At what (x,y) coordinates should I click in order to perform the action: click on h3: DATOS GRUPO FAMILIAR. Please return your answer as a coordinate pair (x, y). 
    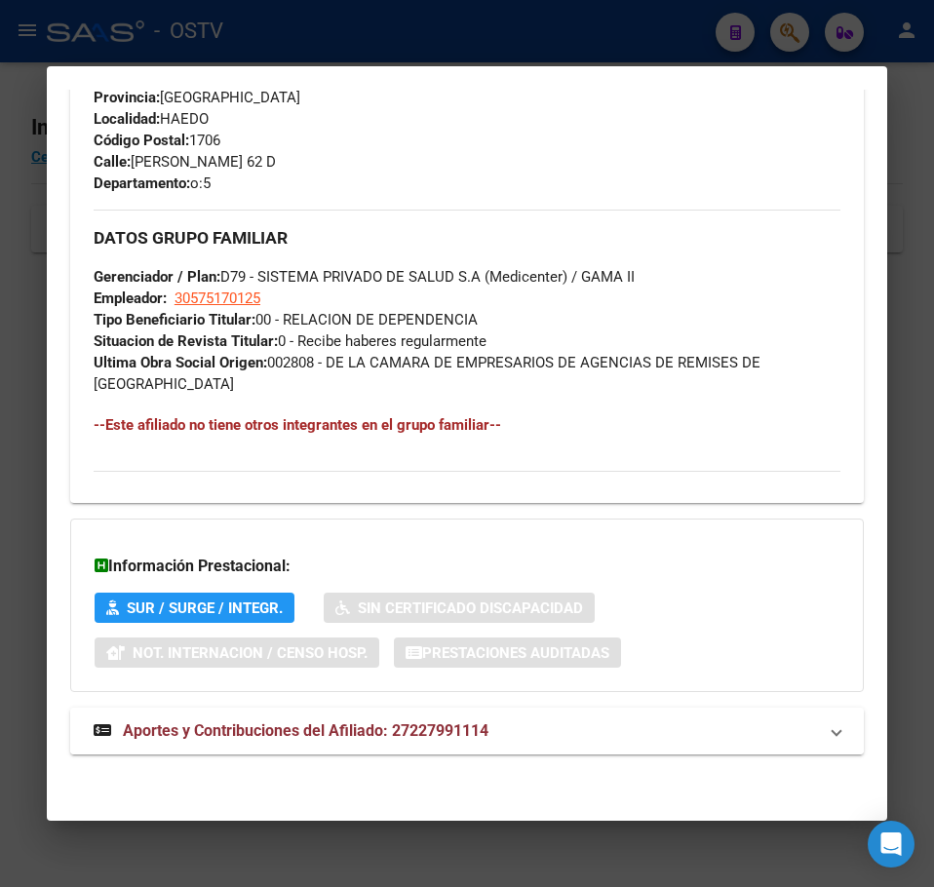
    Looking at the image, I should click on (467, 238).